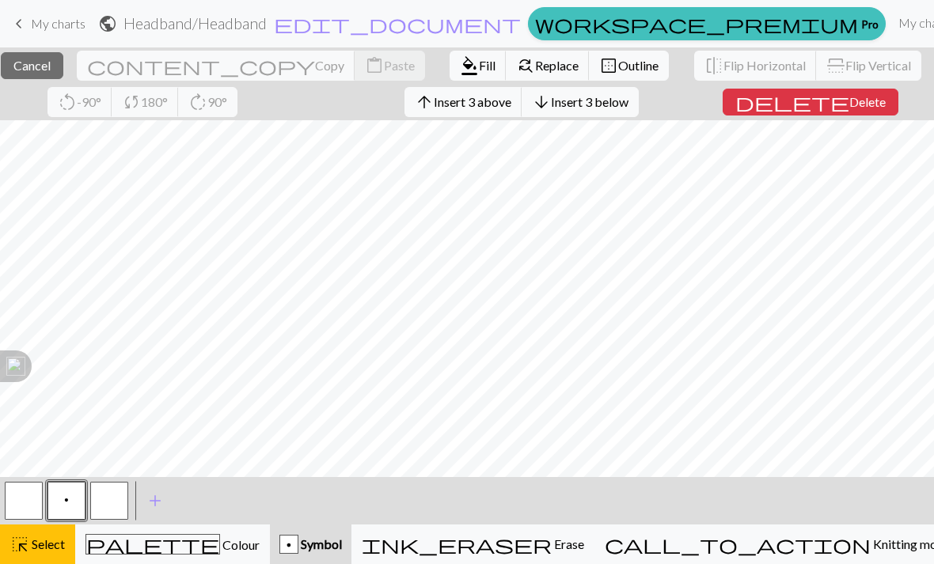 The width and height of the screenshot is (934, 564). What do you see at coordinates (320, 544) in the screenshot?
I see `span: Symbol` at bounding box center [320, 544].